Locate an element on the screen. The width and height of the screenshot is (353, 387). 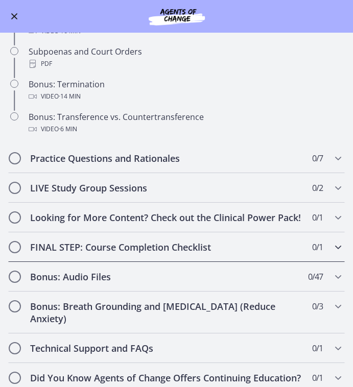
span: · 6 min is located at coordinates (68, 129).